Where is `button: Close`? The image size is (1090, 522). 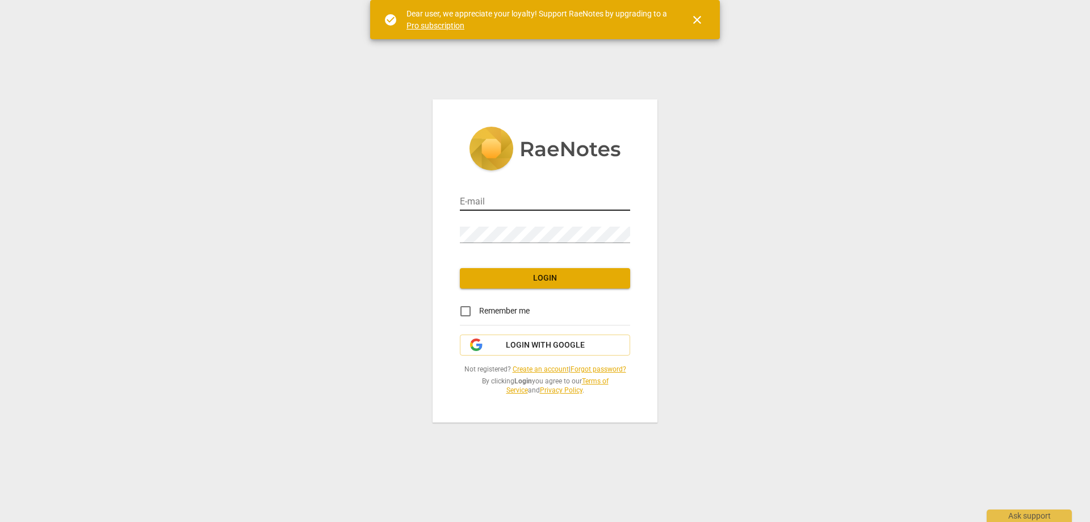
button: Close is located at coordinates (697, 20).